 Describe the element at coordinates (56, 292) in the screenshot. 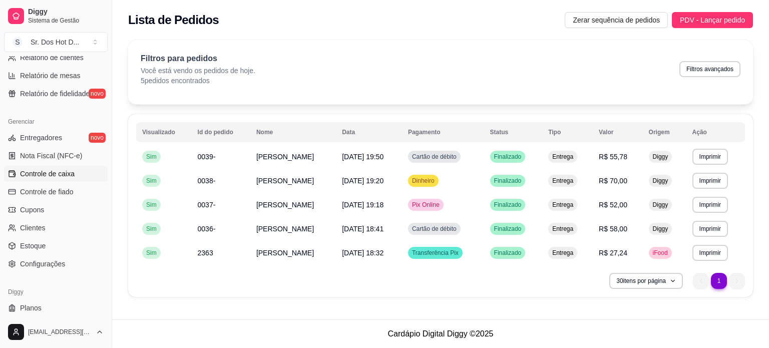

I see `div: Diggy` at that location.